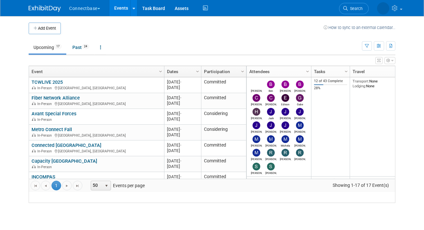 This screenshot has width=424, height=230. I want to click on a: Tasks, so click(330, 71).